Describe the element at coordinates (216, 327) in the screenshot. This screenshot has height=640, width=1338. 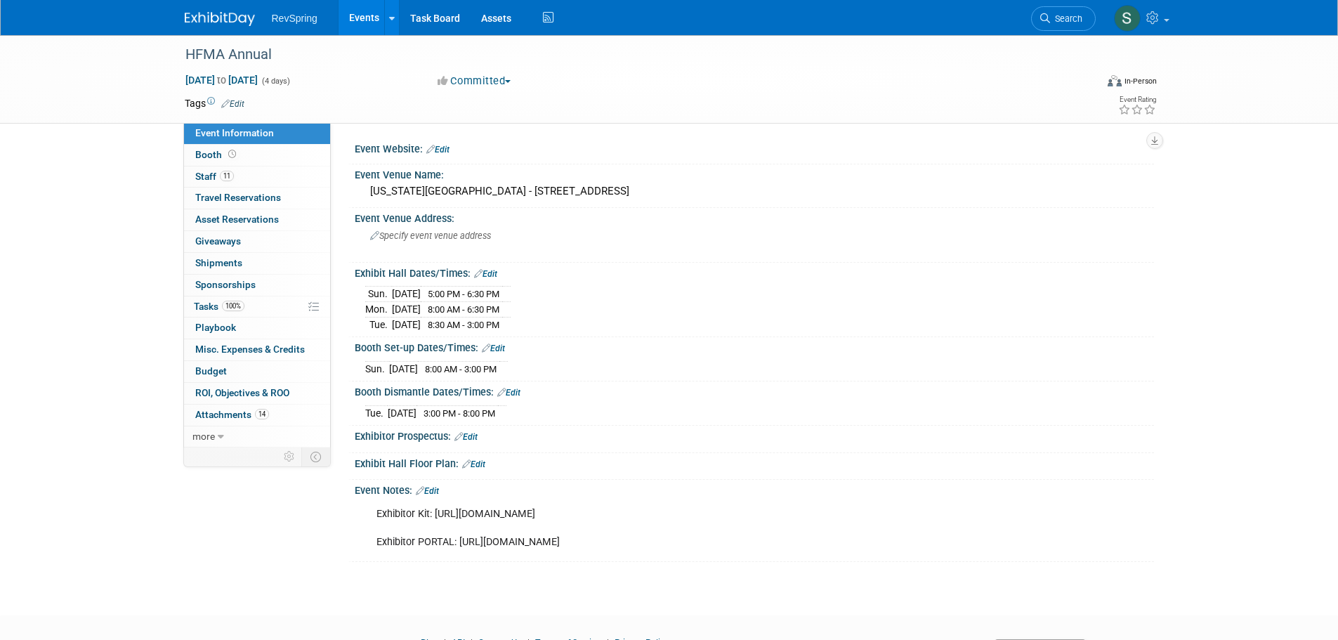
I see `span: Playbook` at that location.